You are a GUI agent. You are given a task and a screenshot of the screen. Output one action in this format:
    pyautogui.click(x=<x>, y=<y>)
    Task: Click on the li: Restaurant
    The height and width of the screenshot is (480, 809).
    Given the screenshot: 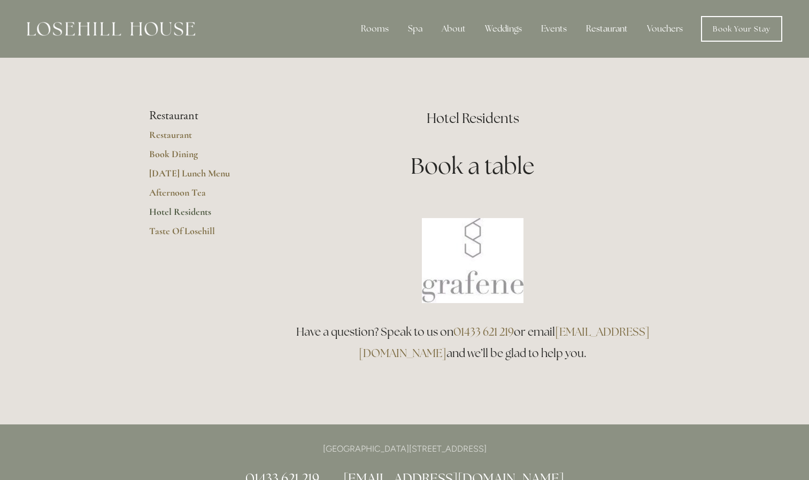 What is the action you would take?
    pyautogui.click(x=200, y=116)
    